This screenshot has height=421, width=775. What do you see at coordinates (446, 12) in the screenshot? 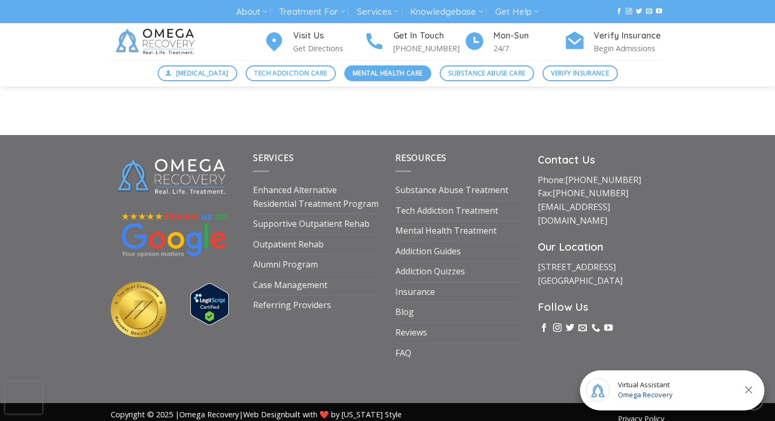
I see `a: Knowledgebase` at bounding box center [446, 12].